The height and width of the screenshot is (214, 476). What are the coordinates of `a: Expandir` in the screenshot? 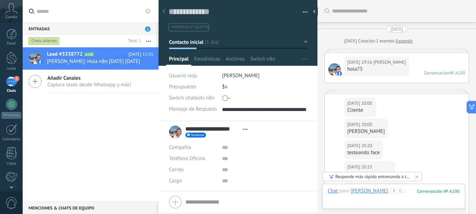 It's located at (404, 41).